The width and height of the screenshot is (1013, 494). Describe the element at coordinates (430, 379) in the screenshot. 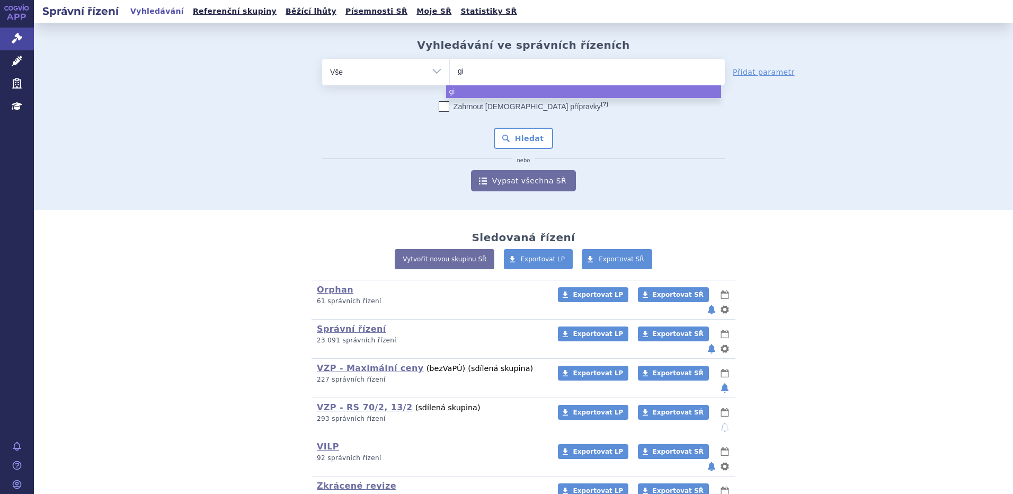

I see `p: 227 správních řízení` at that location.